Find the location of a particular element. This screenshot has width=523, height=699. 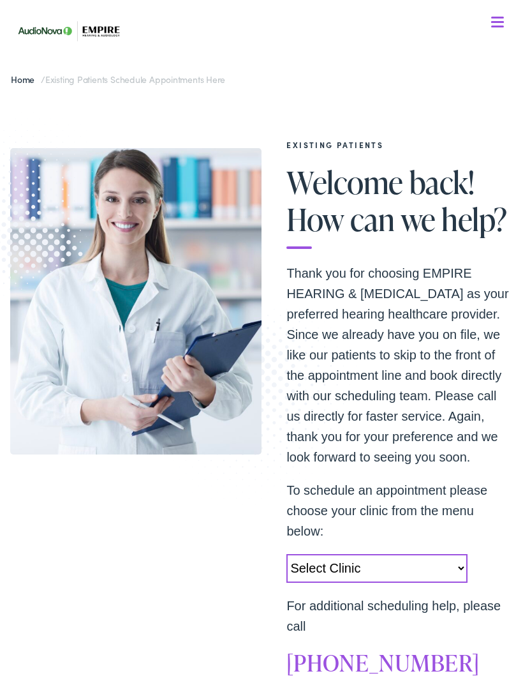

span: help? is located at coordinates (474, 219).